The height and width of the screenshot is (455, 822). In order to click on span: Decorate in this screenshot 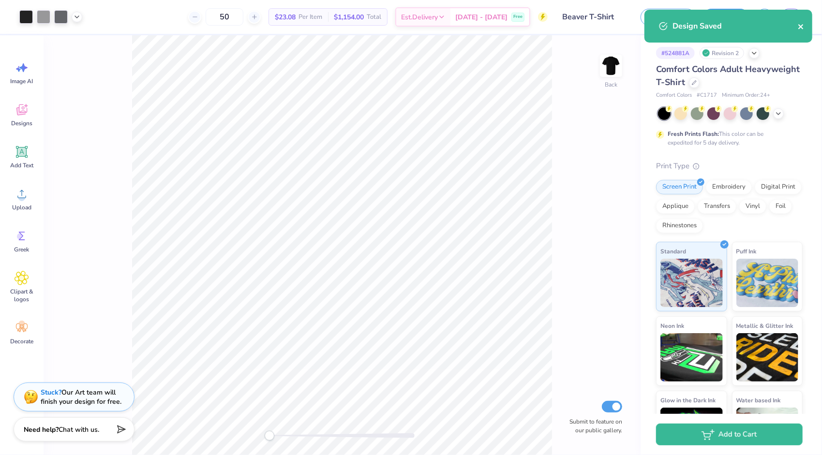, I will do `click(22, 342)`.